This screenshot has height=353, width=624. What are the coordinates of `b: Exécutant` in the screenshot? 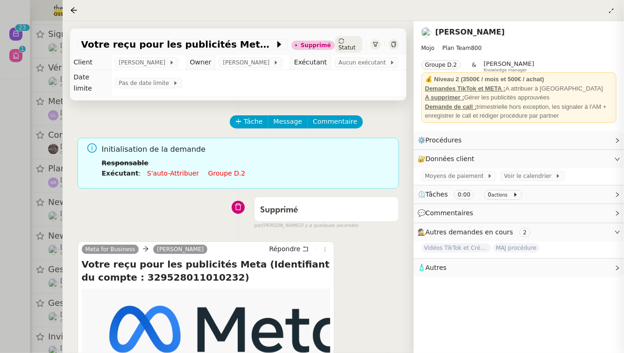 It's located at (120, 173).